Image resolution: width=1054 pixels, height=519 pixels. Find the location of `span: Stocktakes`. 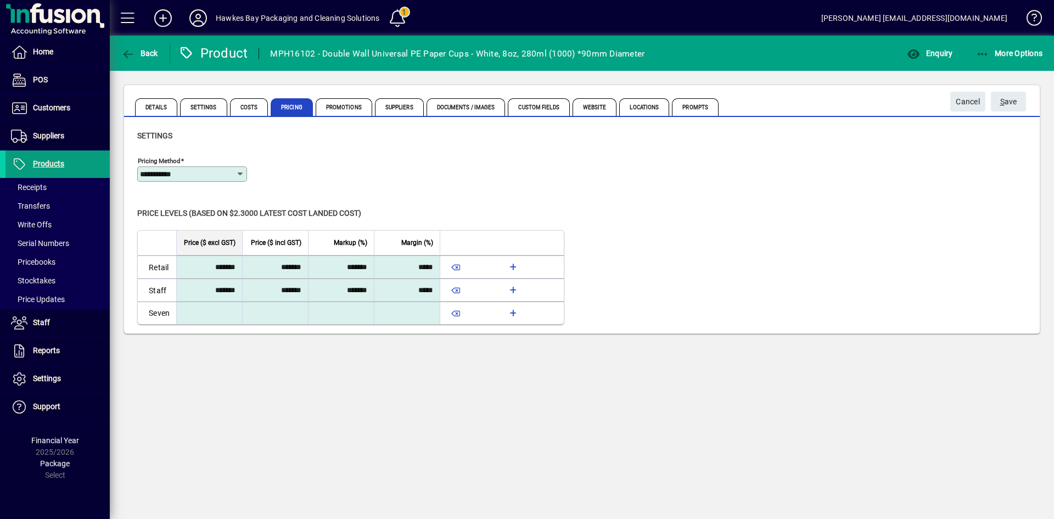

span: Stocktakes is located at coordinates (33, 281).